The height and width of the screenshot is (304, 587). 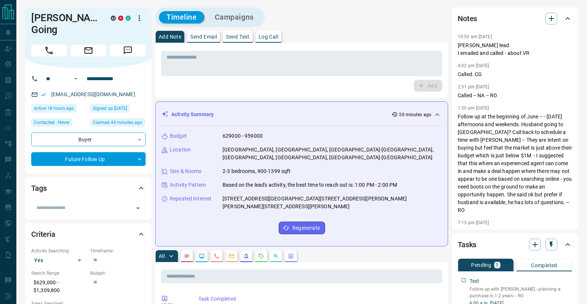 I want to click on p: Budget:, so click(x=118, y=273).